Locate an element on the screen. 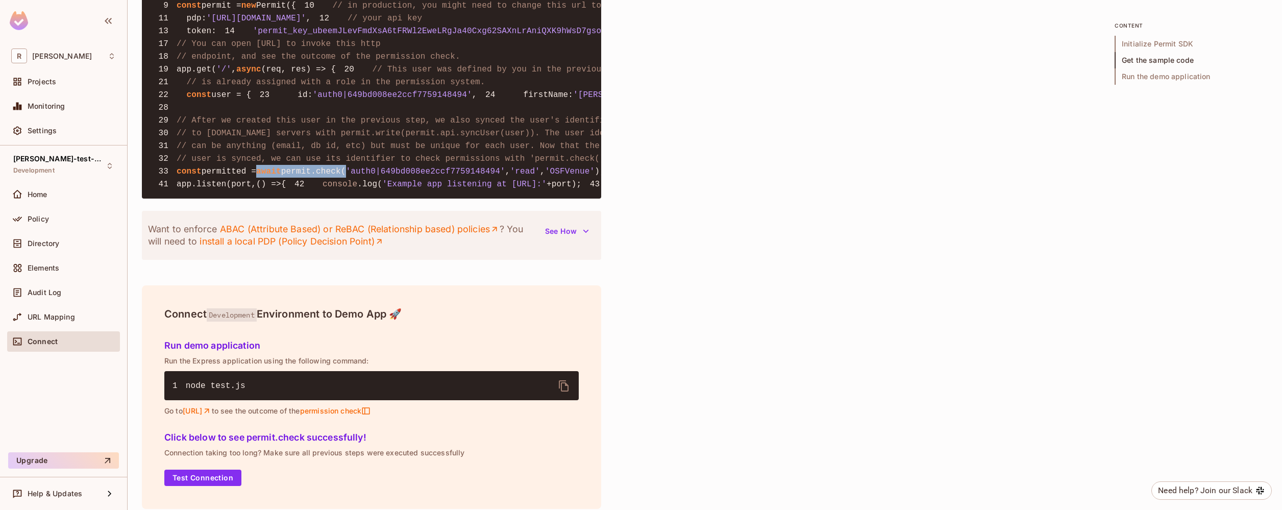 This screenshot has height=510, width=1282. img: SReyMgAAAABJRU5ErkJggg== is located at coordinates (19, 20).